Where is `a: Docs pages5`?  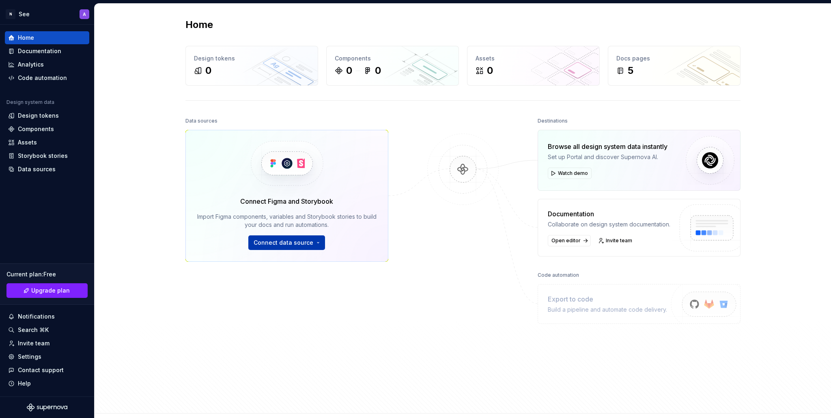
a: Docs pages5 is located at coordinates (674, 66).